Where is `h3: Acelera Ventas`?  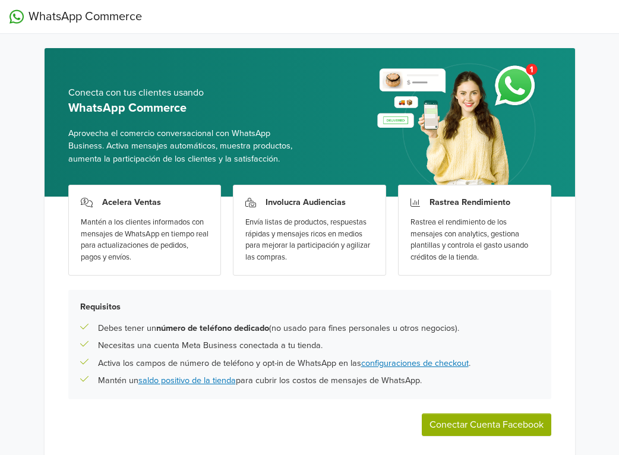 h3: Acelera Ventas is located at coordinates (131, 202).